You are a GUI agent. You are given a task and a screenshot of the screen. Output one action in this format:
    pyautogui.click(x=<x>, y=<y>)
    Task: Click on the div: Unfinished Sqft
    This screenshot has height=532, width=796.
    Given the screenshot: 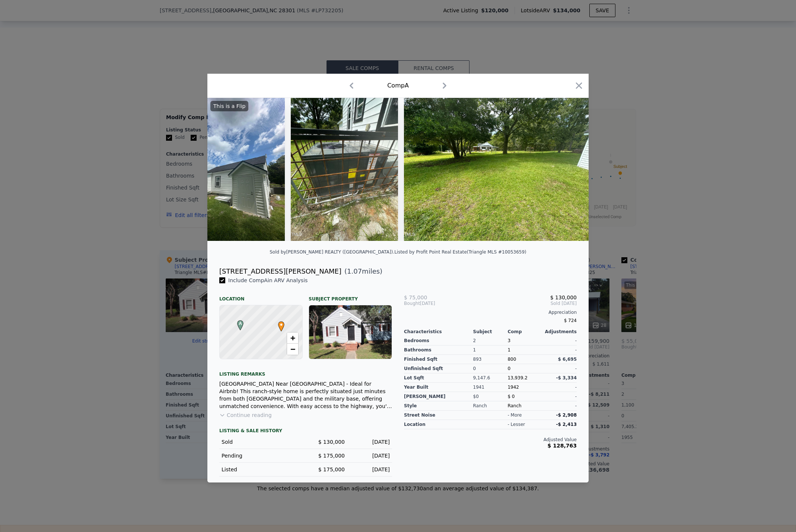 What is the action you would take?
    pyautogui.click(x=439, y=369)
    